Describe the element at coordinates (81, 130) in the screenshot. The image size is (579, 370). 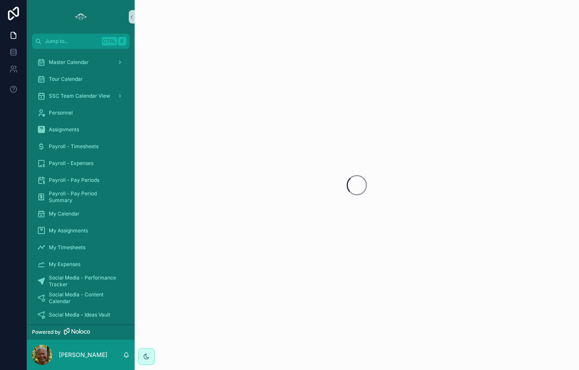
I see `a: Assignments` at that location.